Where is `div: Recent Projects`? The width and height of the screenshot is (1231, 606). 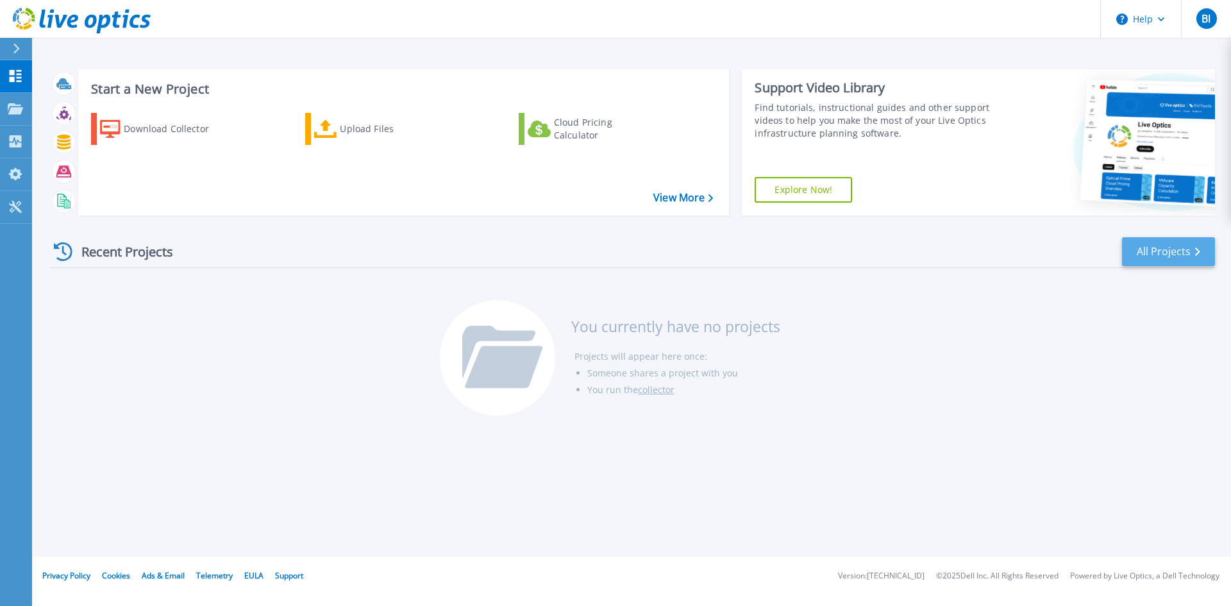 div: Recent Projects is located at coordinates (120, 251).